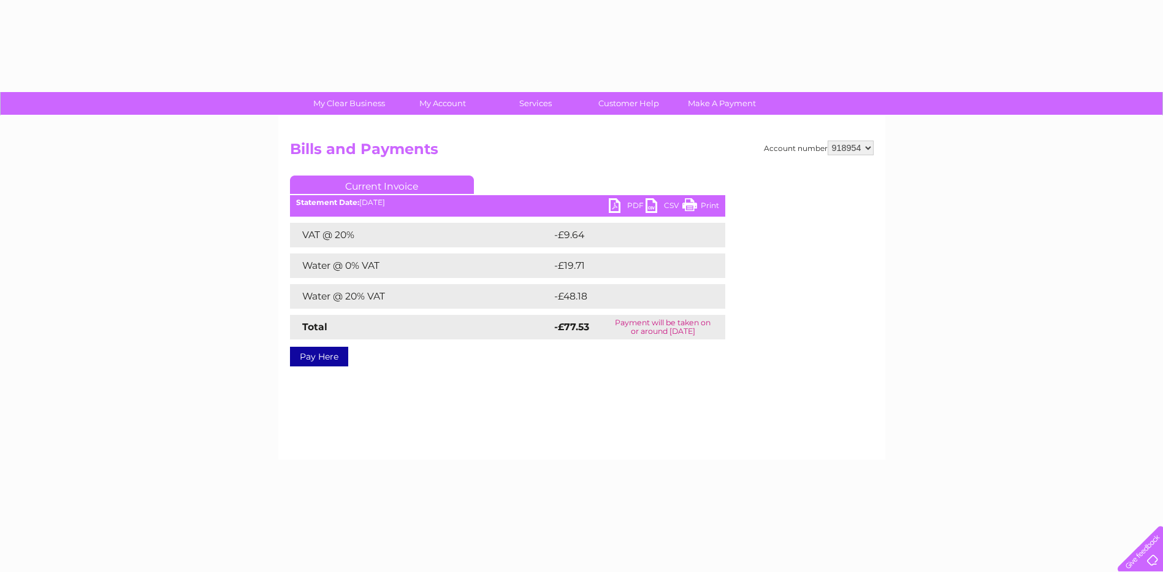  What do you see at coordinates (701, 207) in the screenshot?
I see `a: Print` at bounding box center [701, 207].